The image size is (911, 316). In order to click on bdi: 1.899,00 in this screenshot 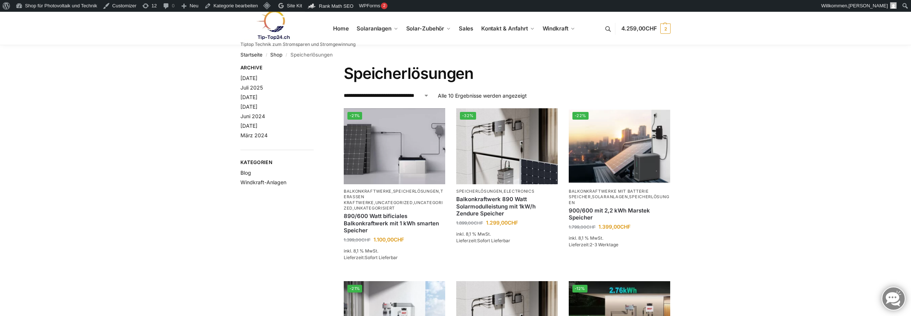, I will do `click(469, 223)`.